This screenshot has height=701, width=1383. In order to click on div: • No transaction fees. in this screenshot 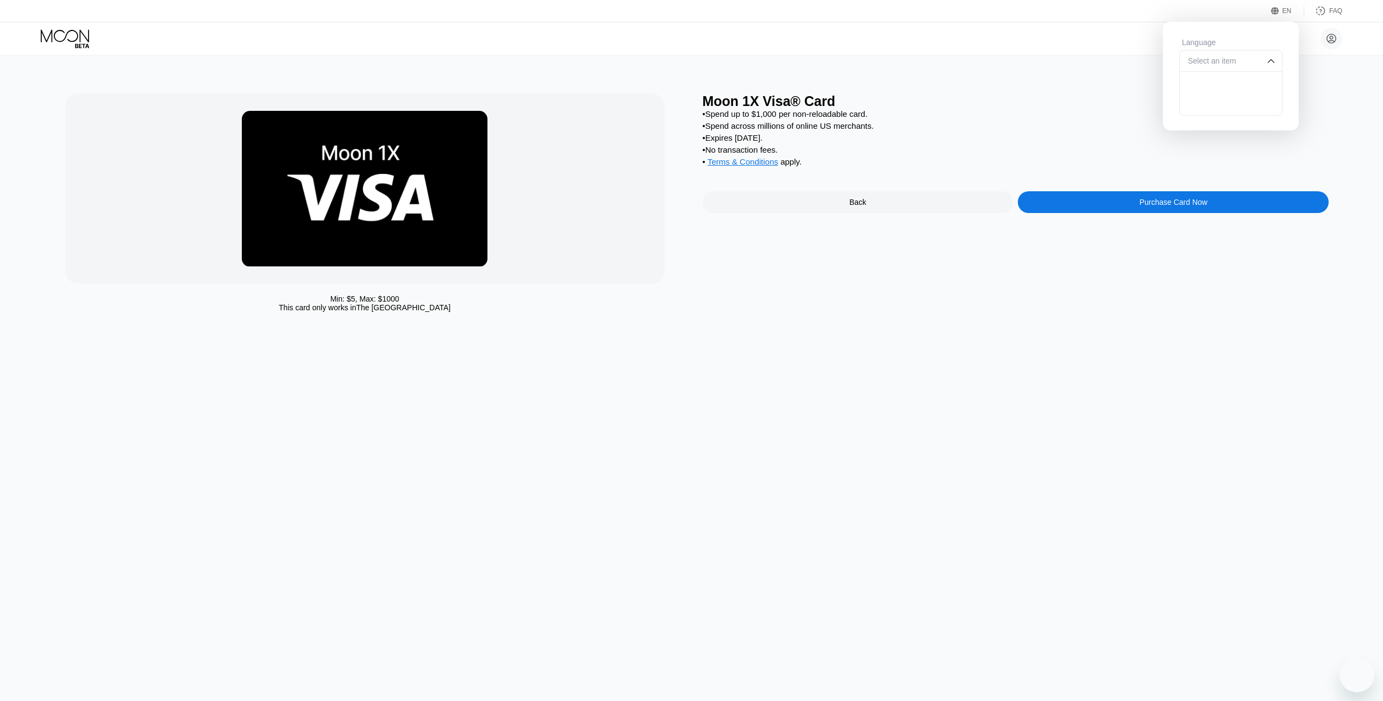, I will do `click(1016, 149)`.